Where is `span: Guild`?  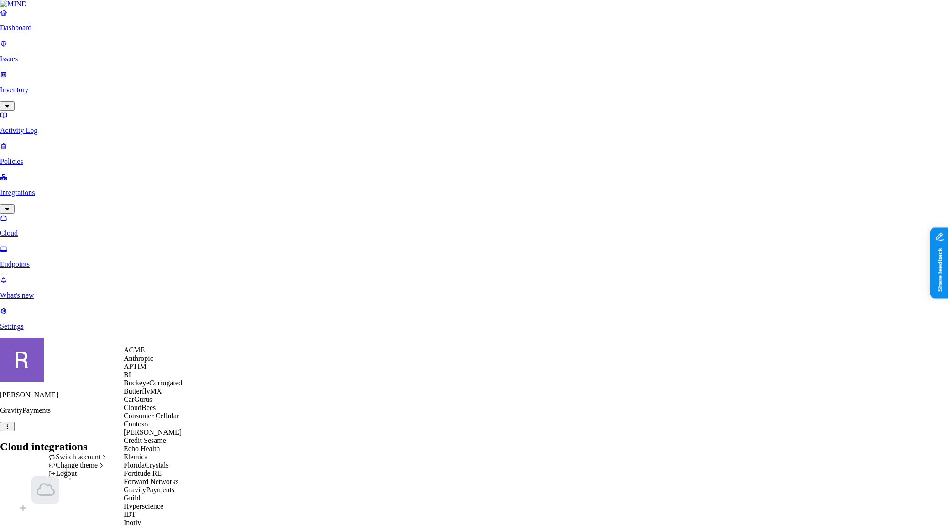
span: Guild is located at coordinates (132, 497).